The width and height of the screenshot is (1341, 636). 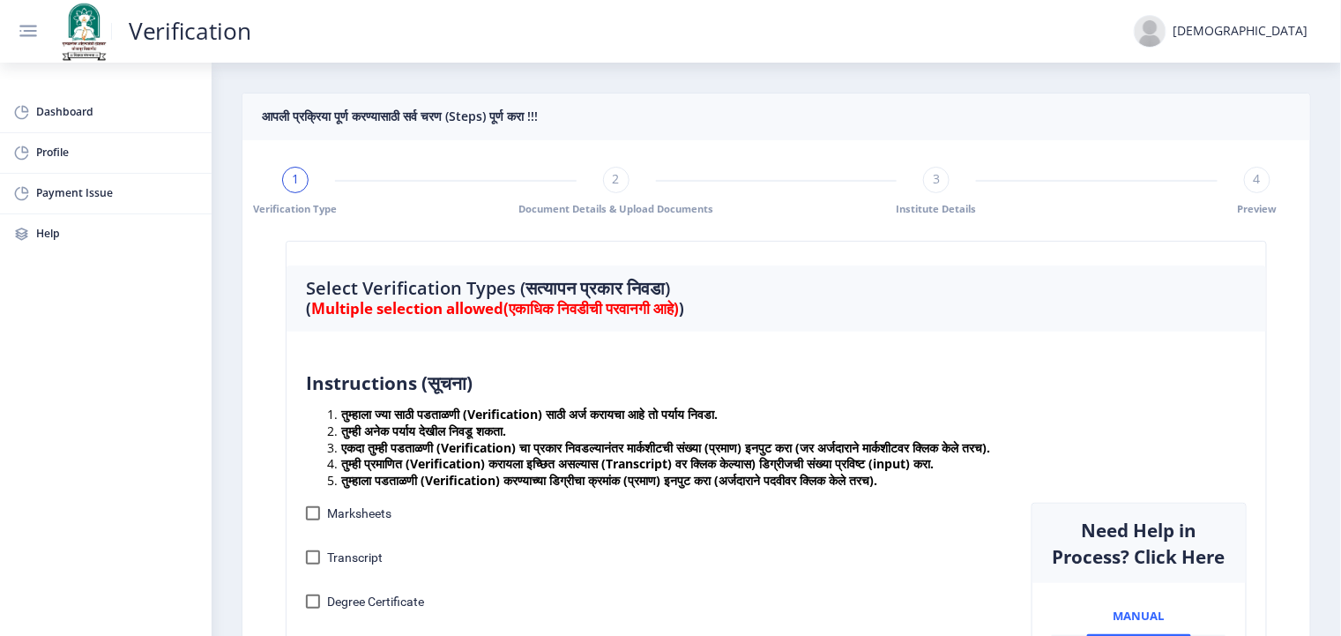 What do you see at coordinates (354, 557) in the screenshot?
I see `span: Transcript` at bounding box center [354, 557].